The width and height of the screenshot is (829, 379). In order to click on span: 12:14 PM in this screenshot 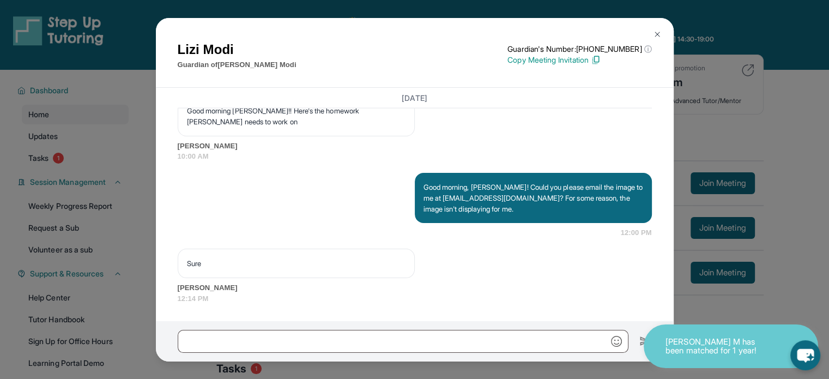, I will do `click(415, 299)`.